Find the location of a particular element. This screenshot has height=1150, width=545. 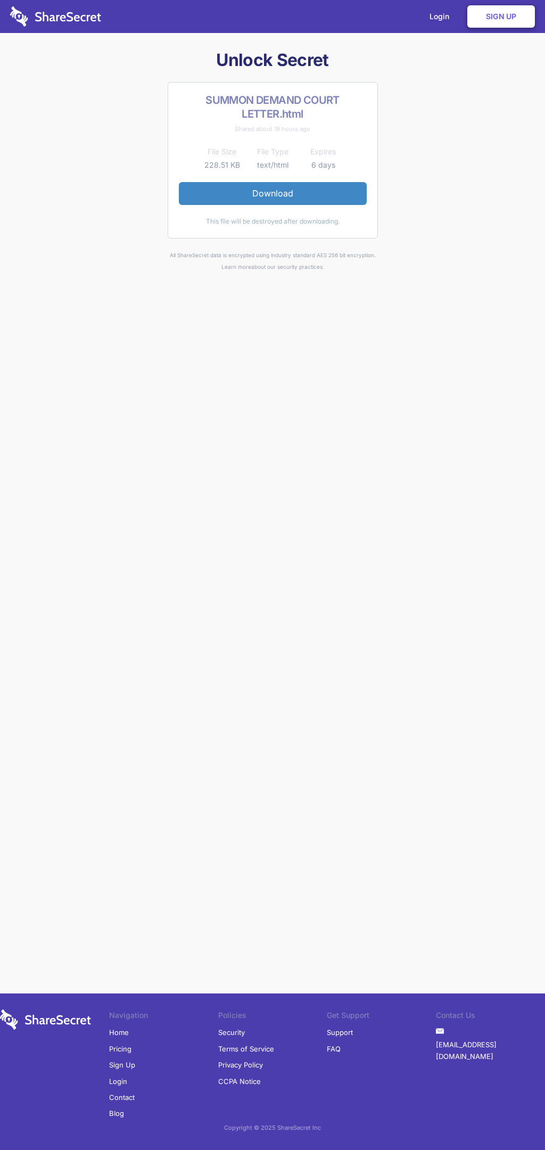

a: Home is located at coordinates (119, 1033).